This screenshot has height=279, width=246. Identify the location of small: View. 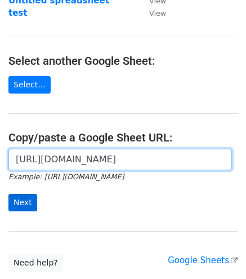
(158, 13).